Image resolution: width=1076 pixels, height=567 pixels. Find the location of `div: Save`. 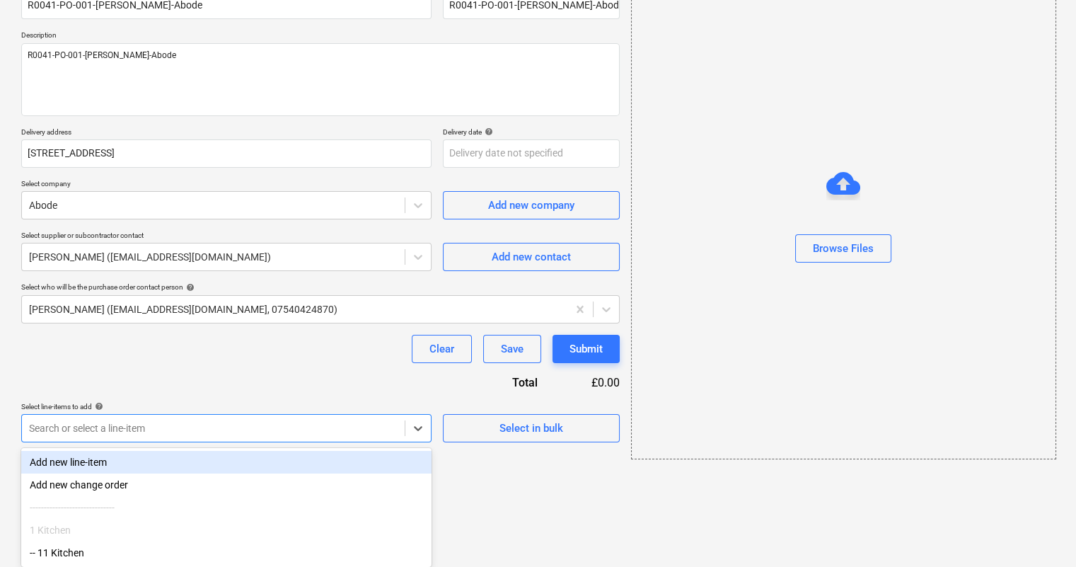

div: Save is located at coordinates (512, 349).